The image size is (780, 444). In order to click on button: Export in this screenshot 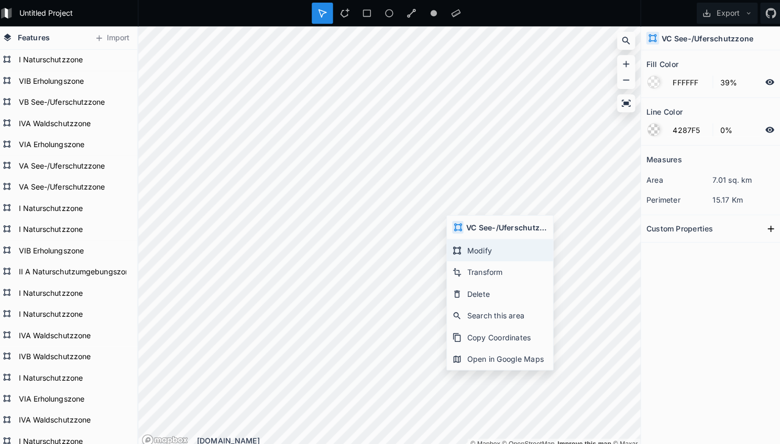, I will do `click(723, 13)`.